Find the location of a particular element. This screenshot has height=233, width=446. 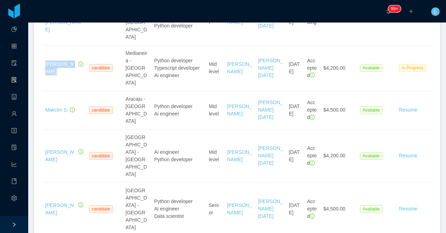

a: Makcim S. is located at coordinates (56, 110).